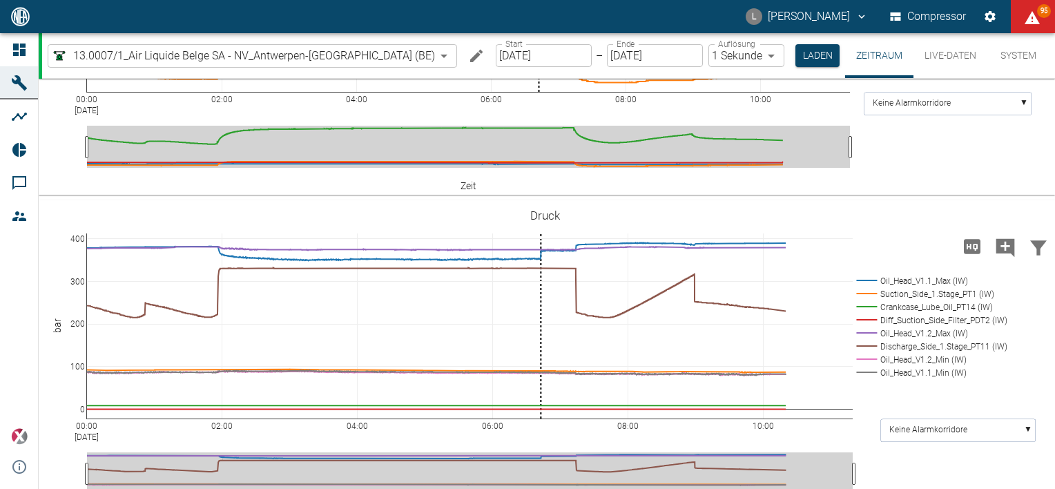 The width and height of the screenshot is (1055, 489). What do you see at coordinates (737, 44) in the screenshot?
I see `label: Auflösung` at bounding box center [737, 44].